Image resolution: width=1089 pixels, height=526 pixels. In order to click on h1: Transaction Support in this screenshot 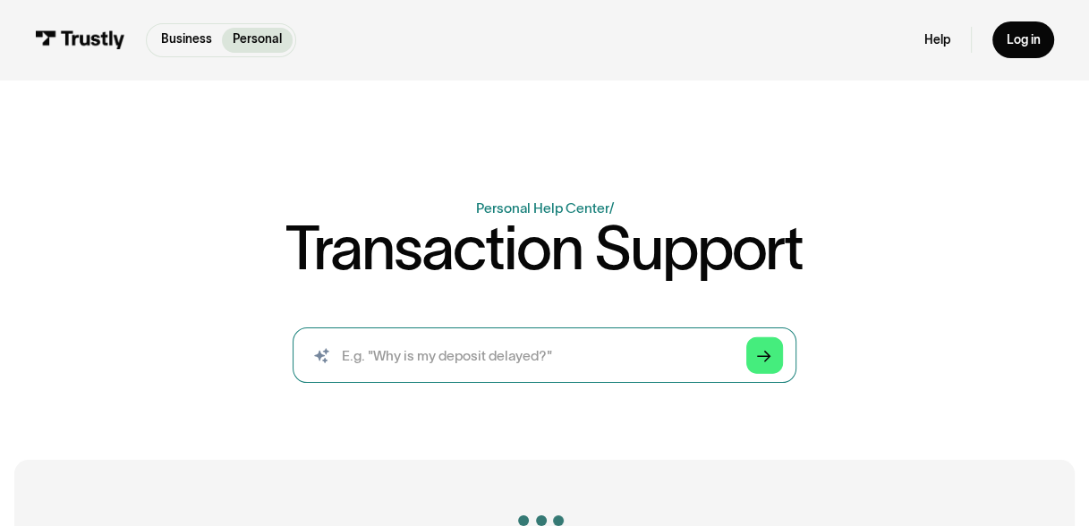, I will do `click(544, 249)`.